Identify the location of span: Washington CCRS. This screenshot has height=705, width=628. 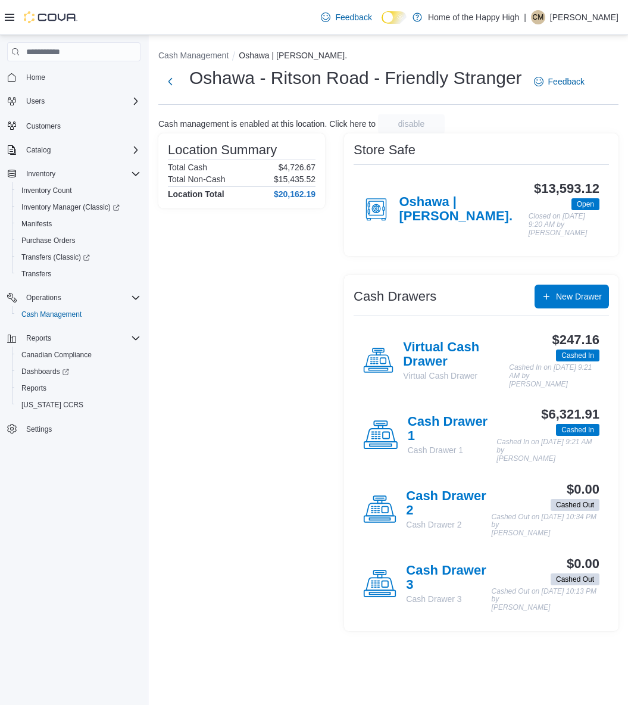
(79, 405).